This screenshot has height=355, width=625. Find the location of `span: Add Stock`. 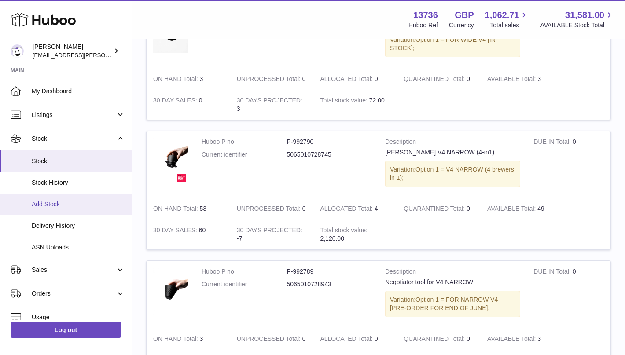

span: Add Stock is located at coordinates (78, 204).